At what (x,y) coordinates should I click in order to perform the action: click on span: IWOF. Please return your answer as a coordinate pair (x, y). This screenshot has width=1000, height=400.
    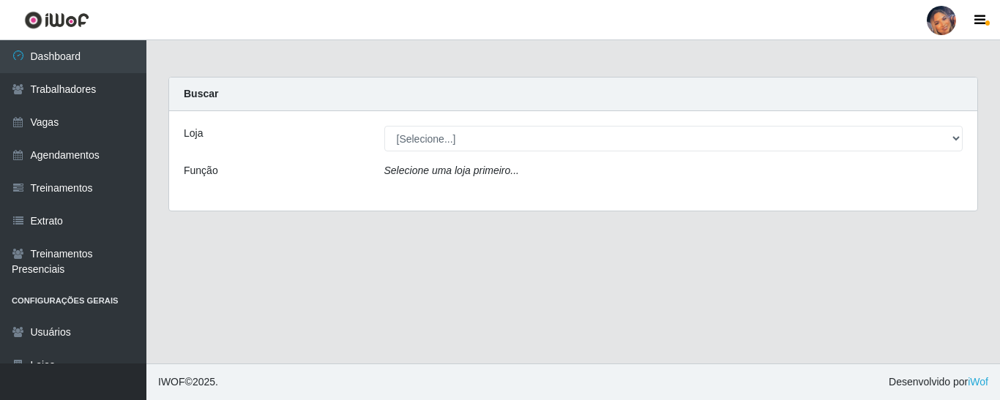
    Looking at the image, I should click on (171, 382).